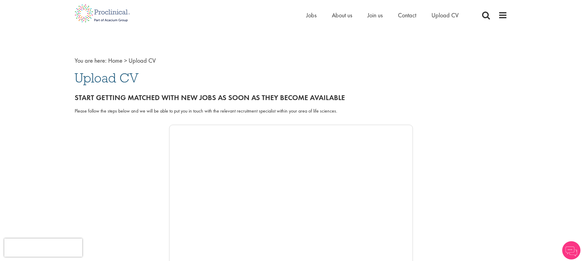  What do you see at coordinates (445, 15) in the screenshot?
I see `a: Upload CV` at bounding box center [445, 15].